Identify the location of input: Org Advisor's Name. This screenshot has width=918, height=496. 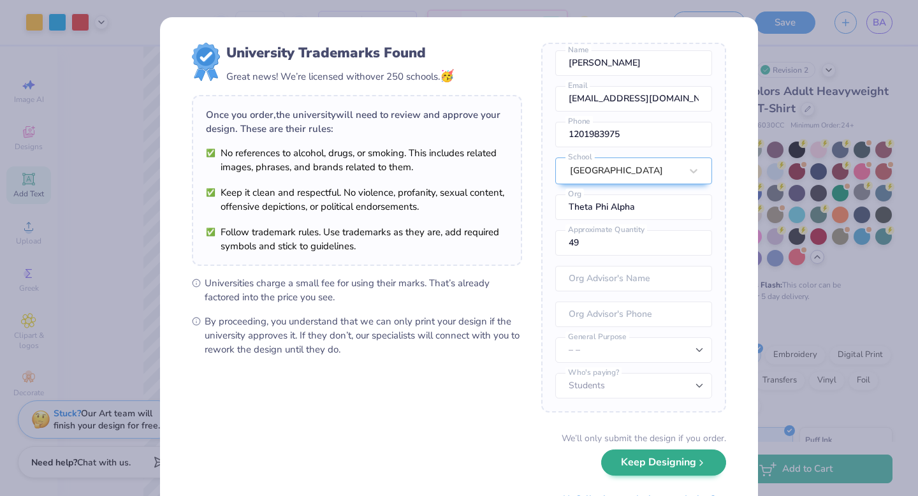
(634, 279).